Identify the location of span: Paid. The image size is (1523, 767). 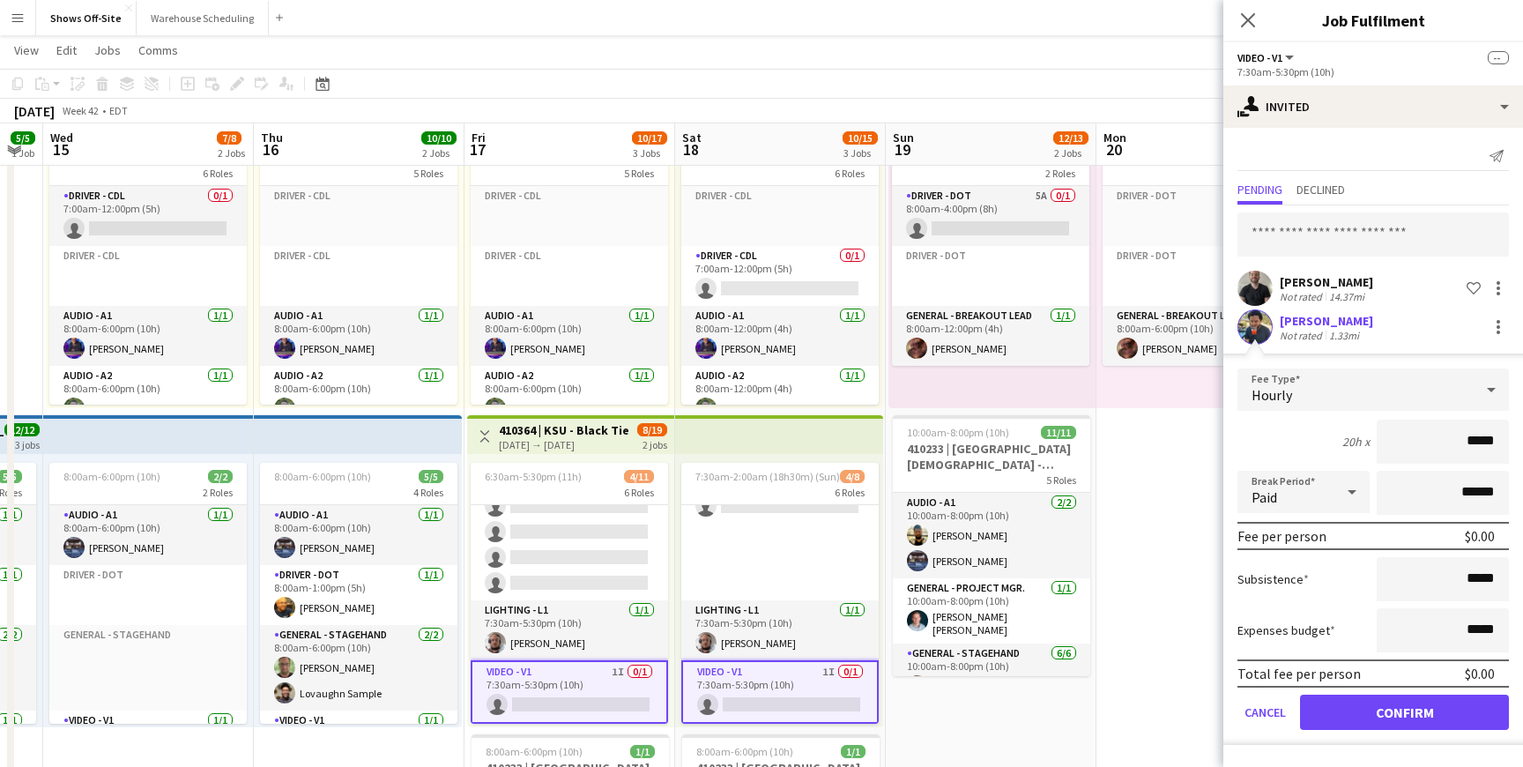
(1264, 497).